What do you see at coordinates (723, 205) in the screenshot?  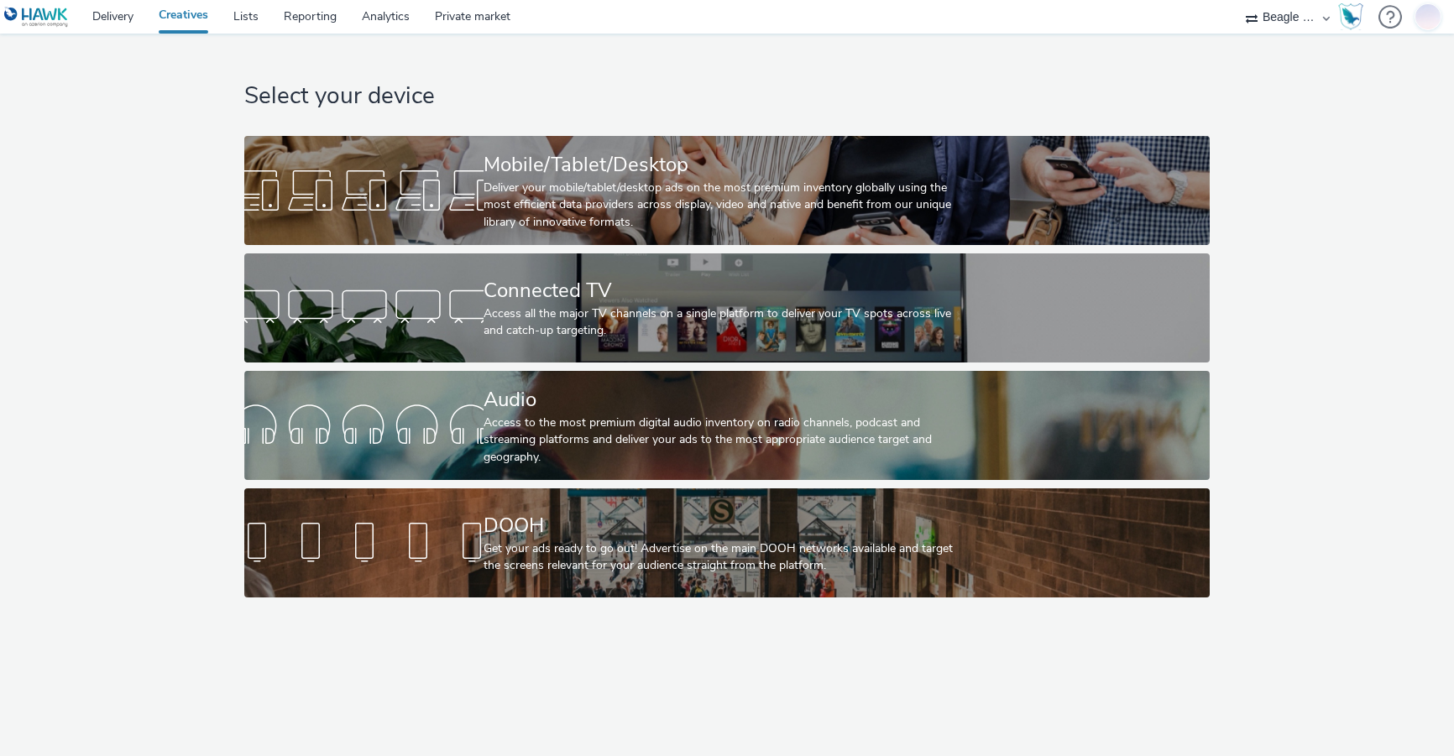 I see `div: Deliver your mobile/tablet/desktop ads on the most premium inventory globally using the most effi...` at bounding box center [723, 205].